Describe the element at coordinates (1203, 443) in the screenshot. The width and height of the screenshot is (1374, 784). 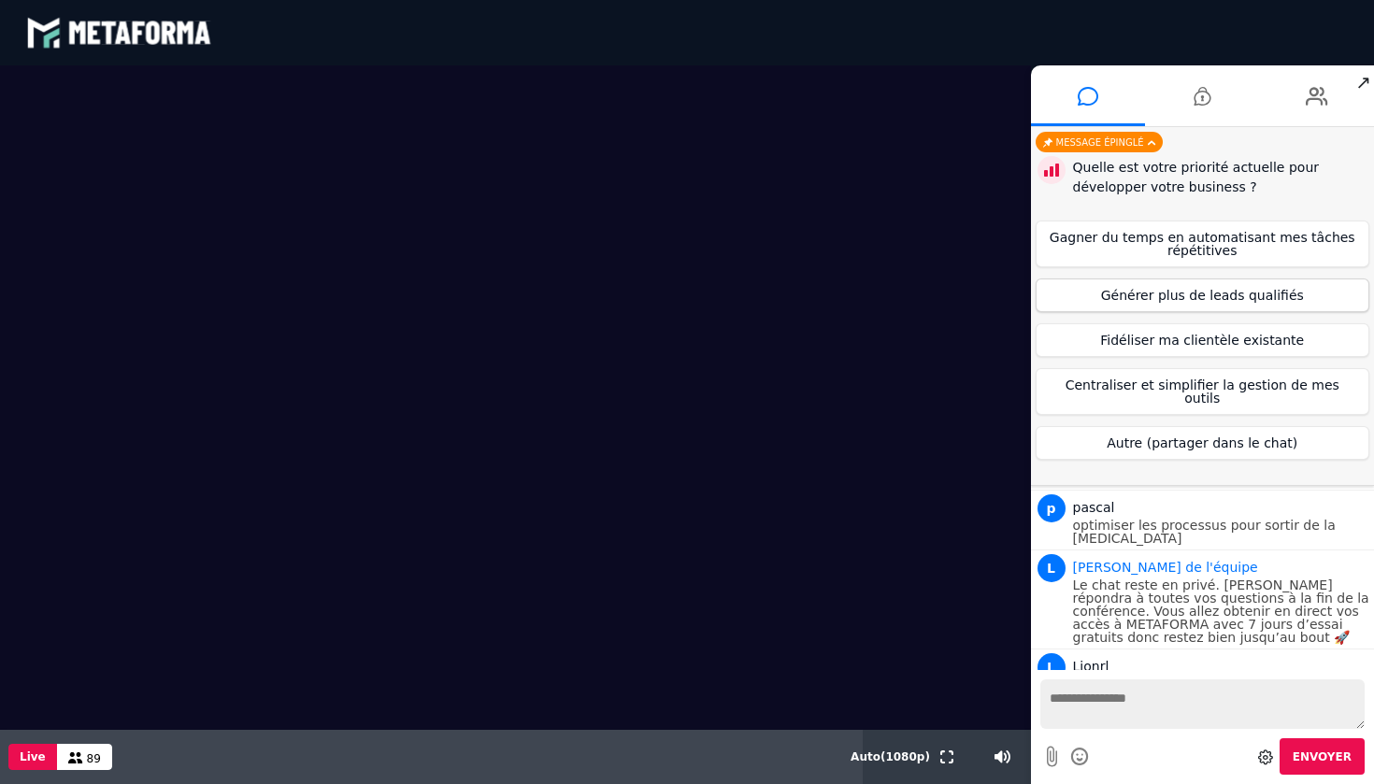
I see `button: Autre (partager dans le chat)` at that location.